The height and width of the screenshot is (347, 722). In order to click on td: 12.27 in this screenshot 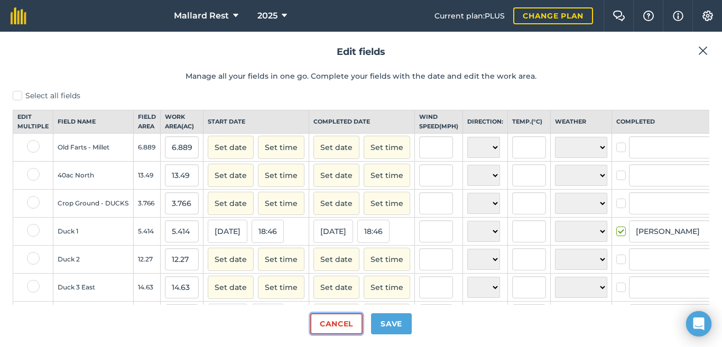, I will do `click(147, 259)`.